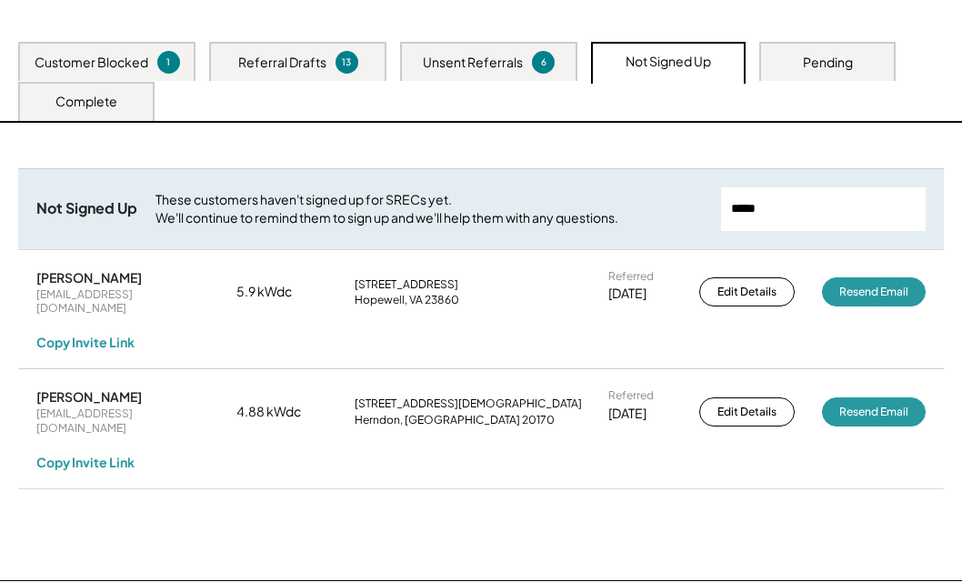 The image size is (962, 582). I want to click on div: Pending, so click(828, 63).